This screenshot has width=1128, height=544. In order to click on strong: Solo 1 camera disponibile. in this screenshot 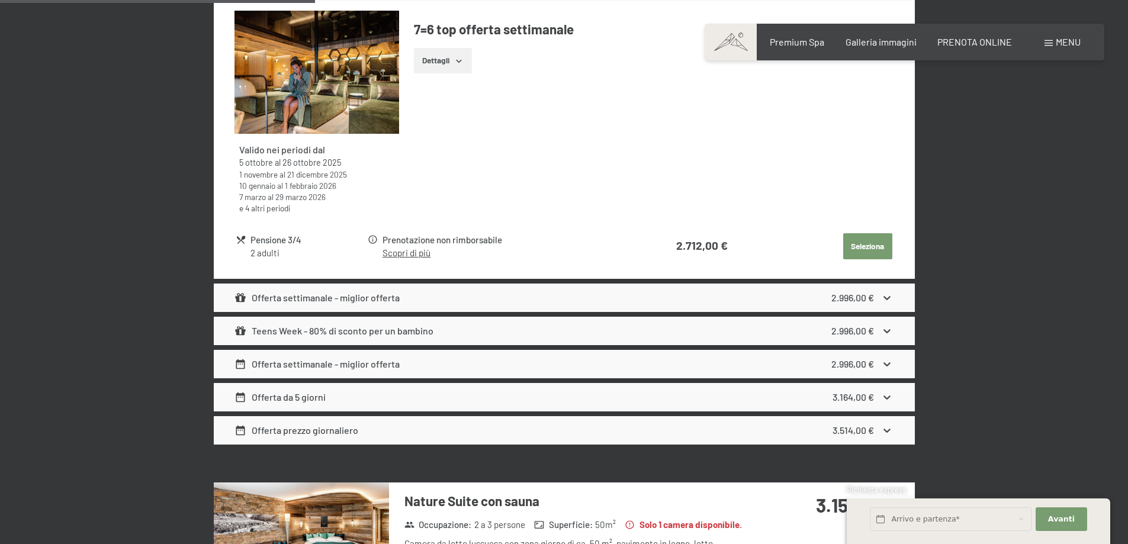, I will do `click(683, 524)`.